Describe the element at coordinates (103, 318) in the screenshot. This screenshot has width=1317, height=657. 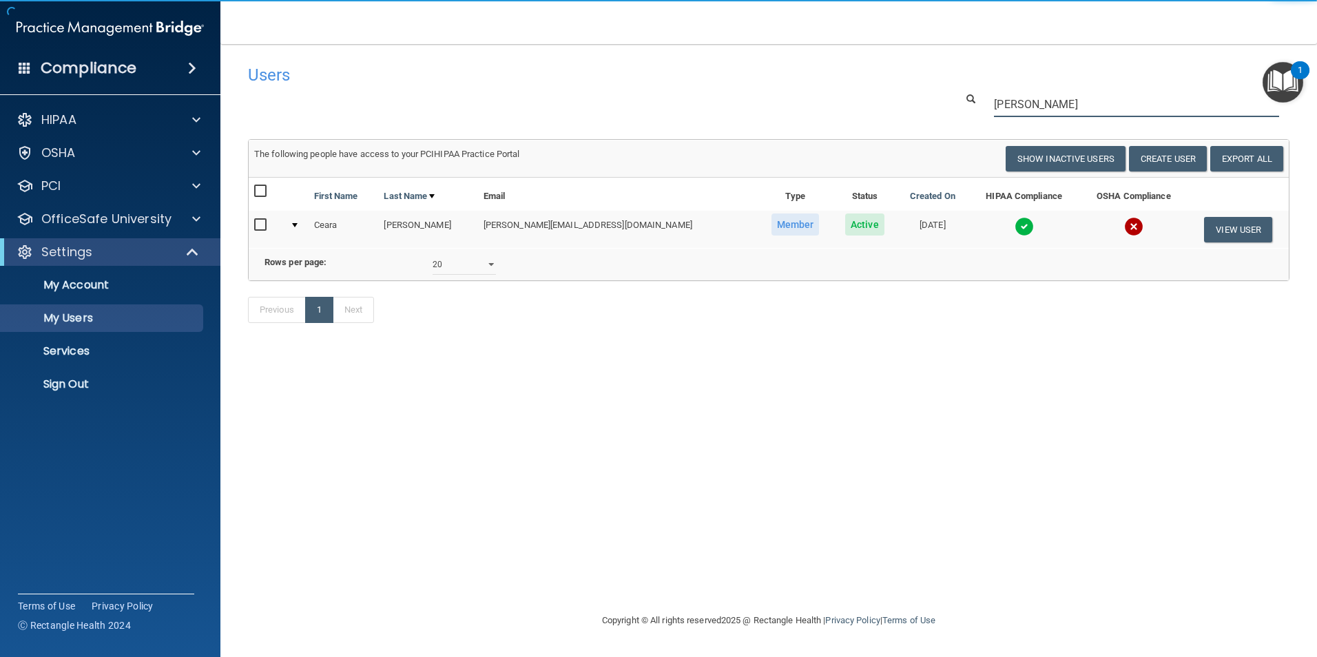
I see `p: My Users` at that location.